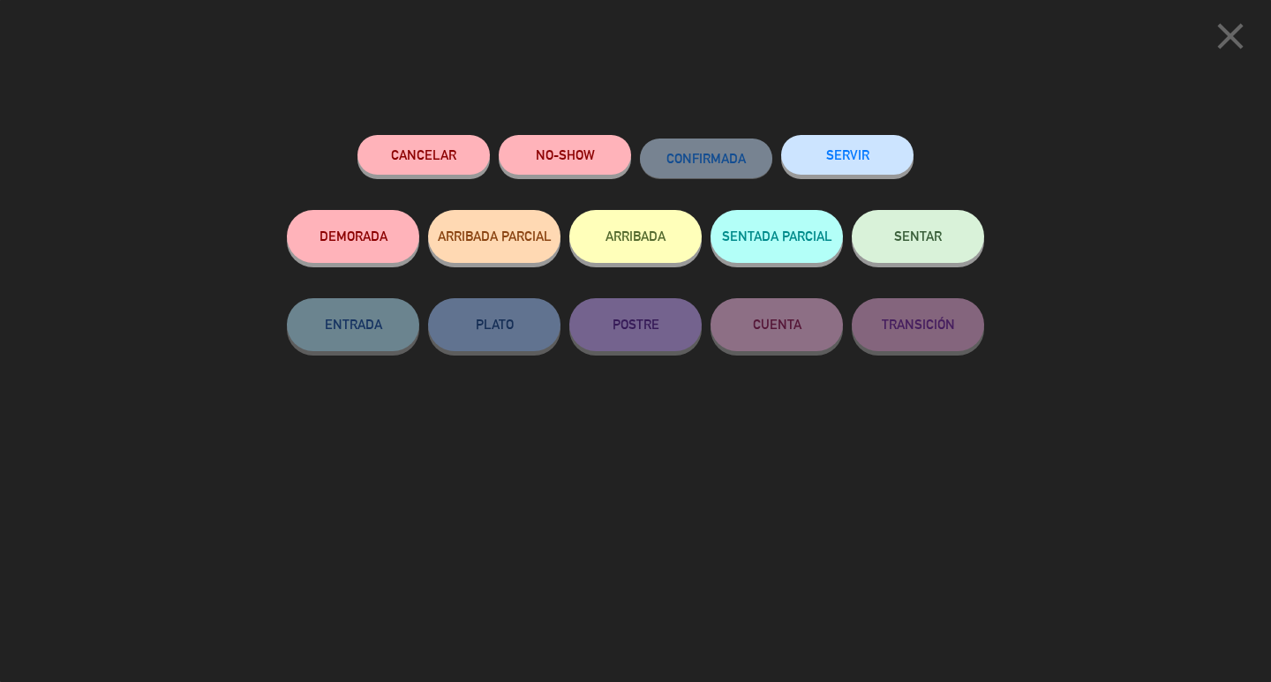 This screenshot has height=682, width=1271. What do you see at coordinates (918, 236) in the screenshot?
I see `span: SENTAR` at bounding box center [918, 236].